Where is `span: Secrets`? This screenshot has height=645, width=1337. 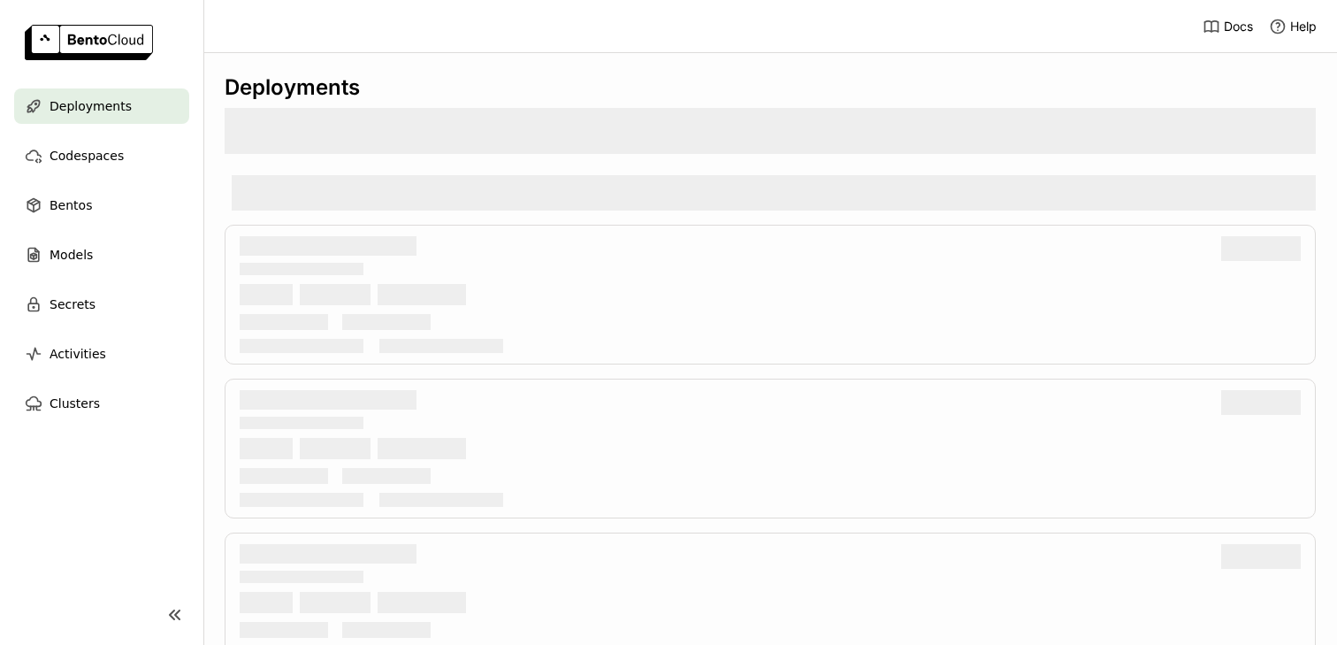
span: Secrets is located at coordinates (72, 304).